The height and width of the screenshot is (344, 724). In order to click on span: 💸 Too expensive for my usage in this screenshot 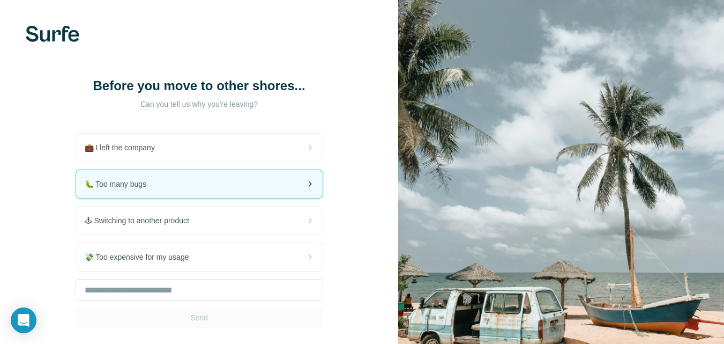, I will do `click(141, 257)`.